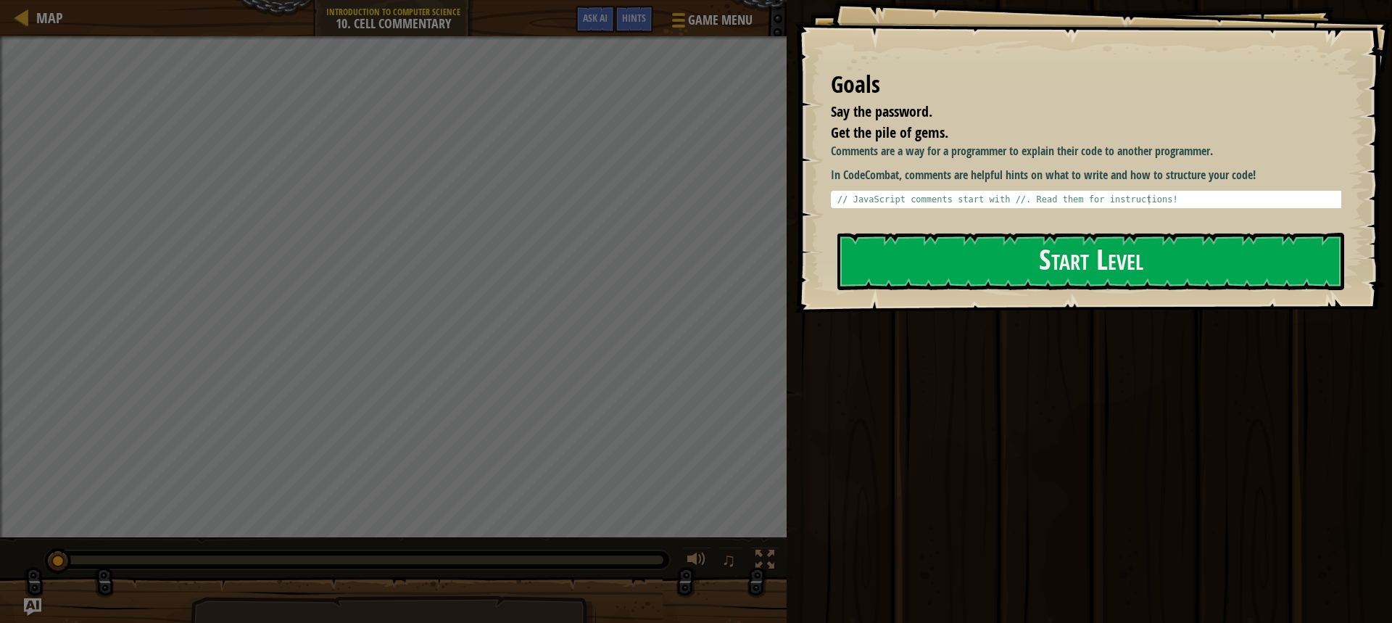  What do you see at coordinates (1091, 151) in the screenshot?
I see `p: Comments are a way for a programmer to explain their code to another programmer.` at bounding box center [1091, 151].